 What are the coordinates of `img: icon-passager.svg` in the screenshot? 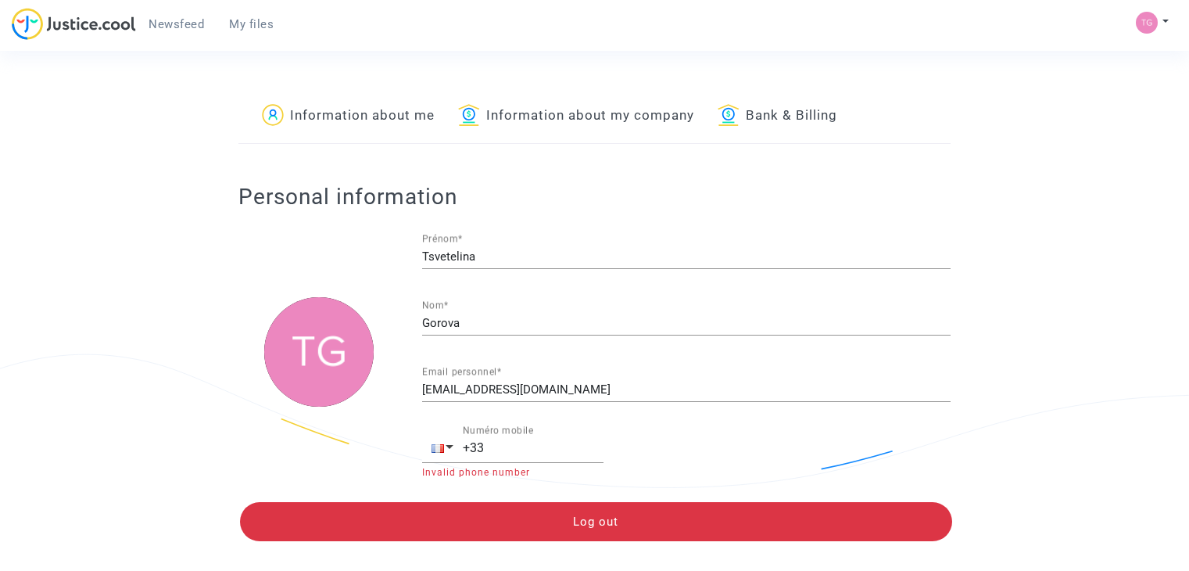 It's located at (273, 115).